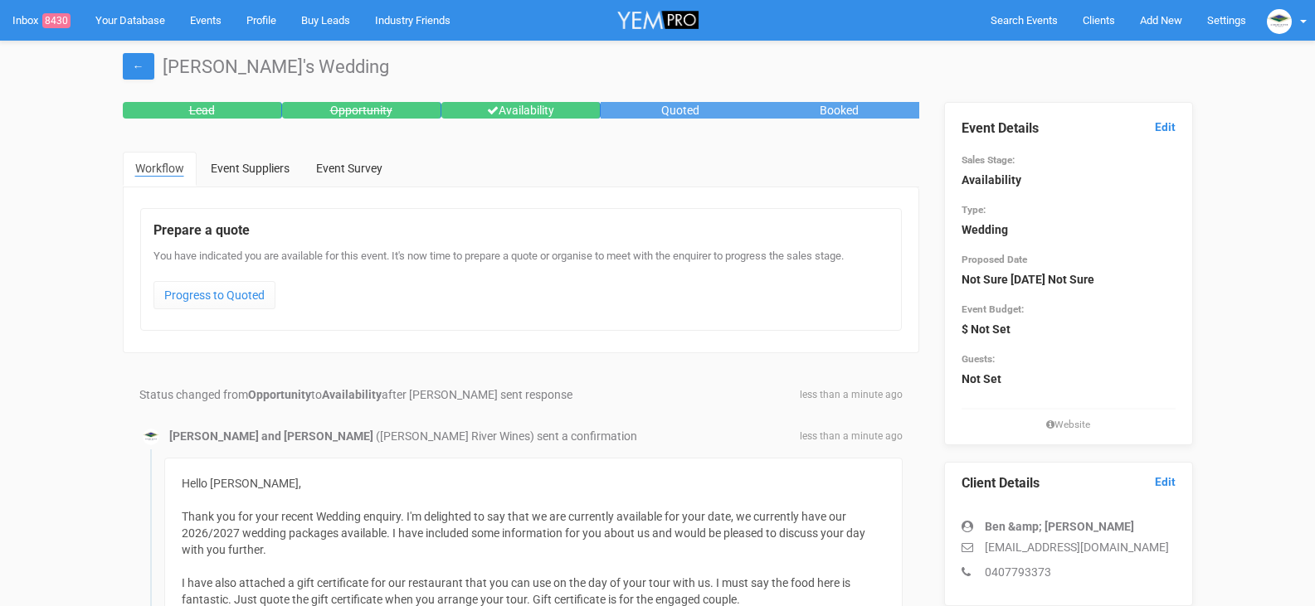  What do you see at coordinates (521, 231) in the screenshot?
I see `legend: Prepare a quote` at bounding box center [521, 231].